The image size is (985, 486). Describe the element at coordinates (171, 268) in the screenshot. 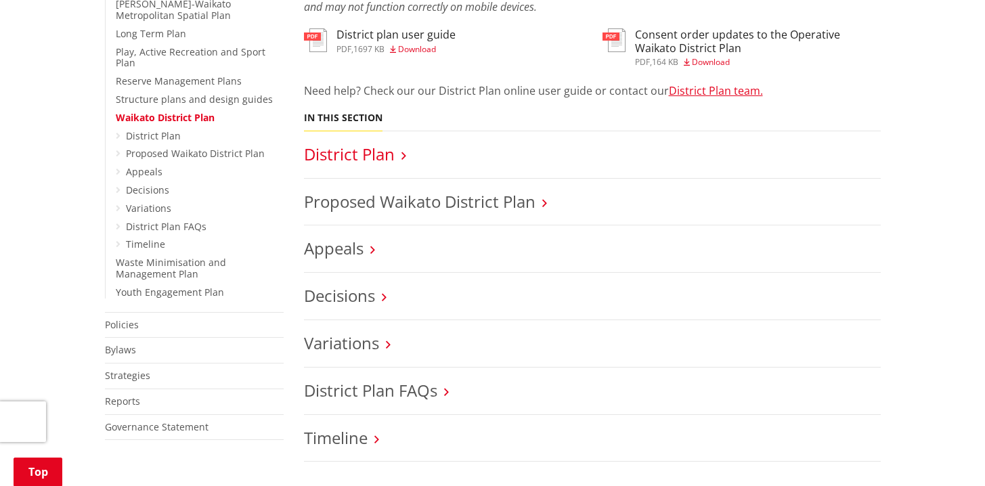

I see `a: Waste Minimisation and Management Plan` at that location.